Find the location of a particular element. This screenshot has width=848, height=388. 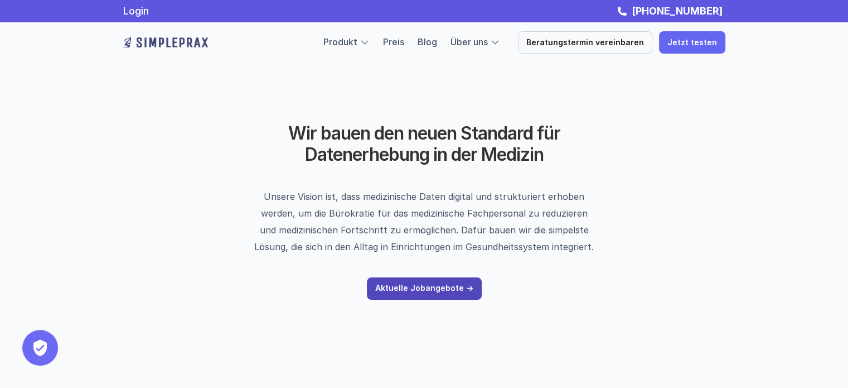

a: Produkt is located at coordinates (340, 42).